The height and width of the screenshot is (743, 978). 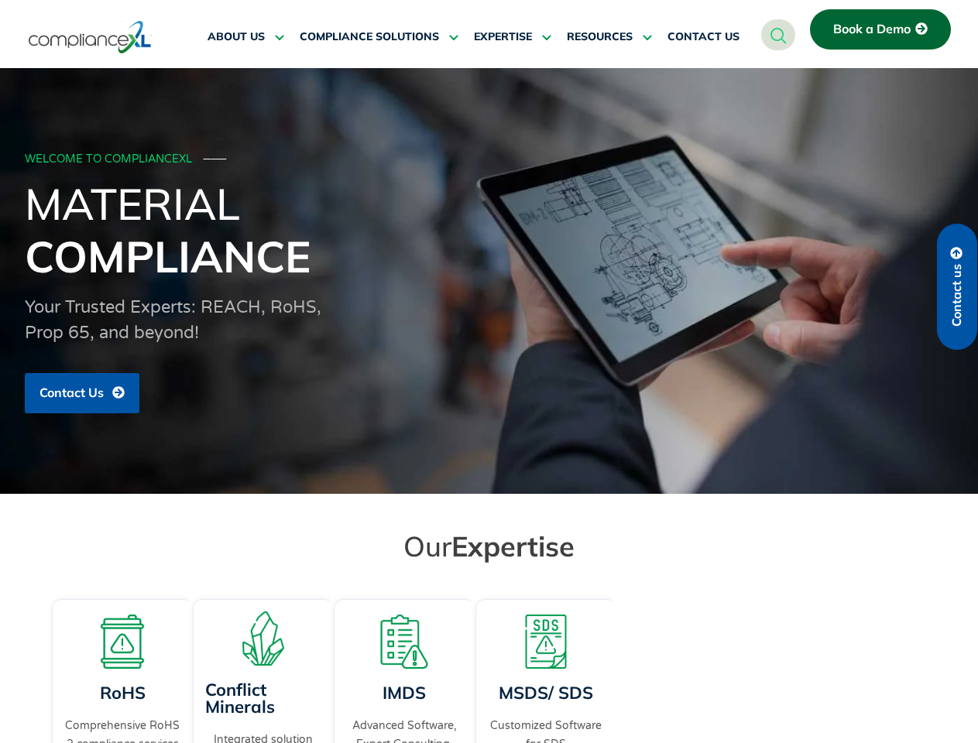 I want to click on a: IMDS, so click(x=404, y=693).